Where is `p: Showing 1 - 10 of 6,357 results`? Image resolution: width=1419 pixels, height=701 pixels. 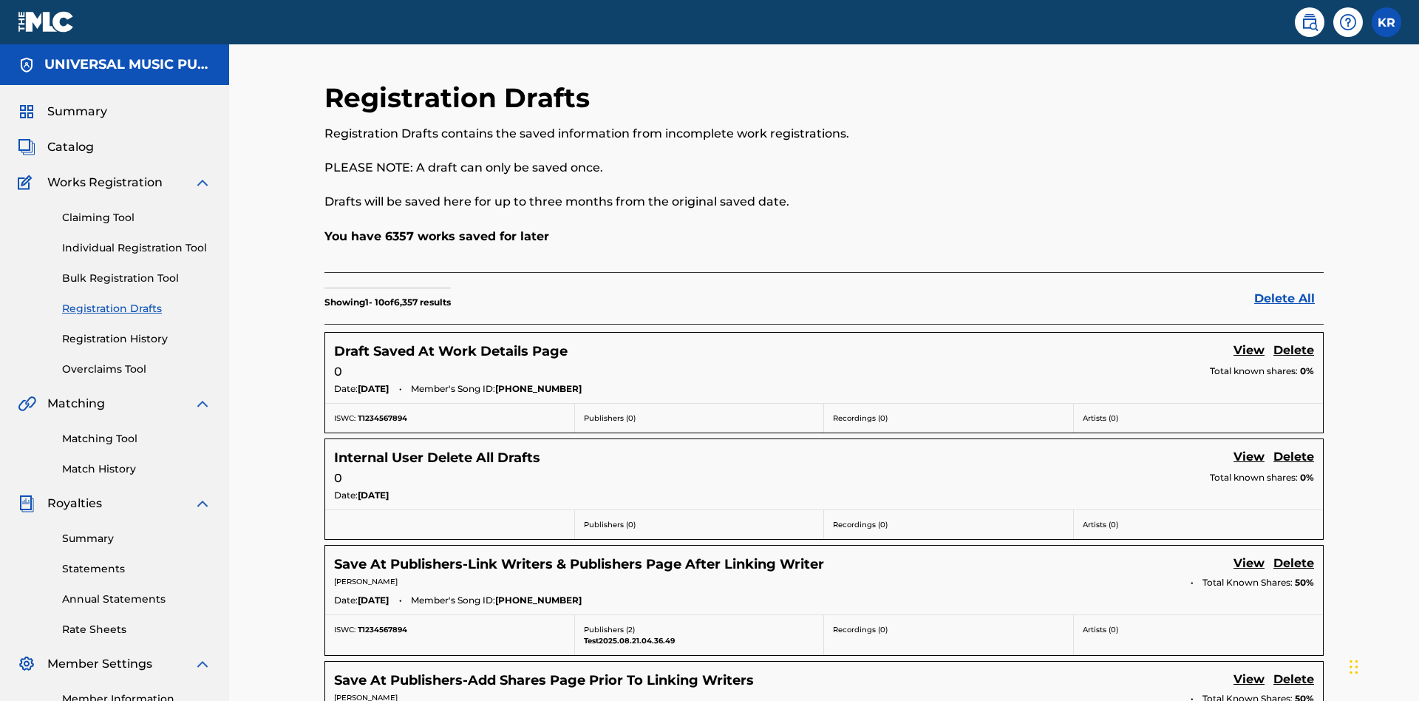
p: Showing 1 - 10 of 6,357 results is located at coordinates (387, 302).